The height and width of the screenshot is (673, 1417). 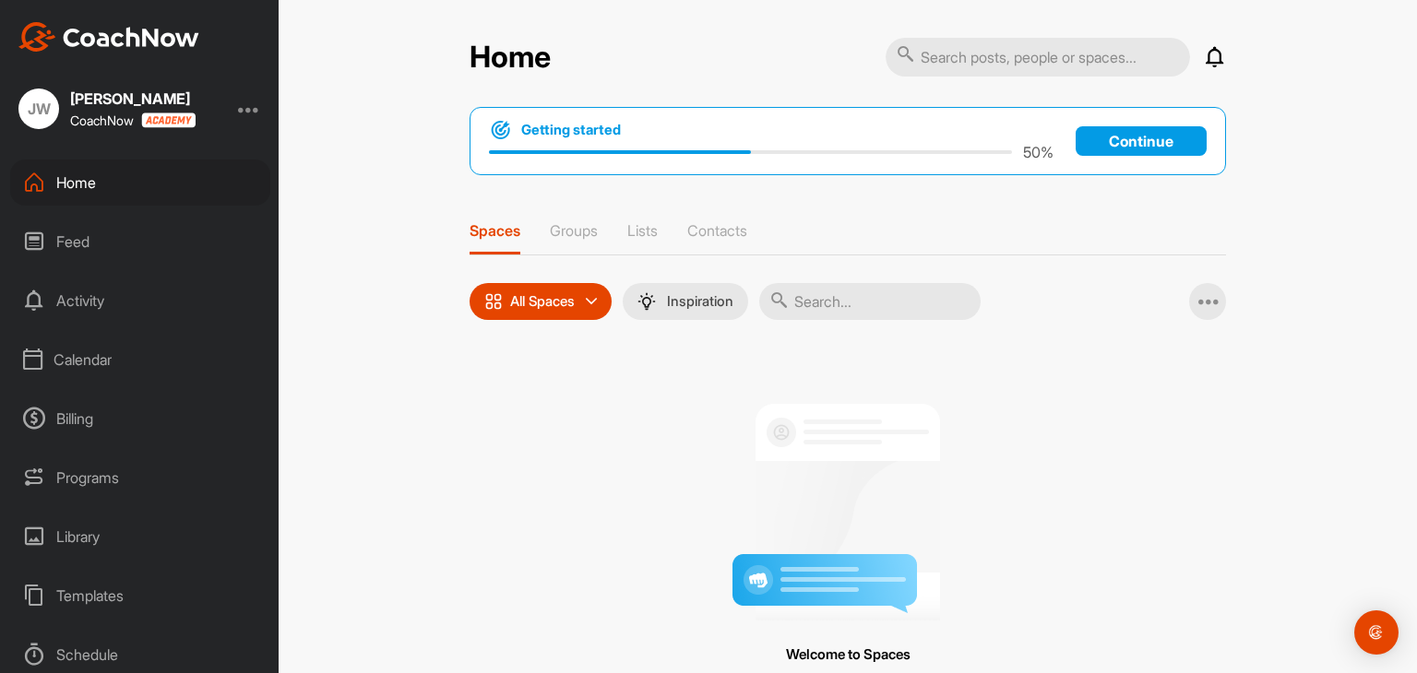 I want to click on div: Feed, so click(x=140, y=242).